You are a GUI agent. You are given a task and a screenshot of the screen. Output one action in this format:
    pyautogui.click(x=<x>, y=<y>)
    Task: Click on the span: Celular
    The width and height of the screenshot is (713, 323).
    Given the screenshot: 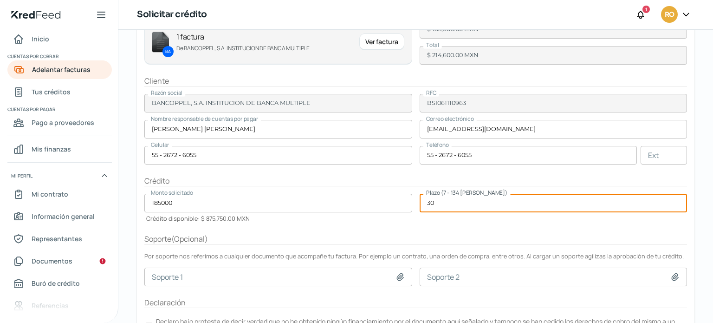 What is the action you would take?
    pyautogui.click(x=160, y=144)
    